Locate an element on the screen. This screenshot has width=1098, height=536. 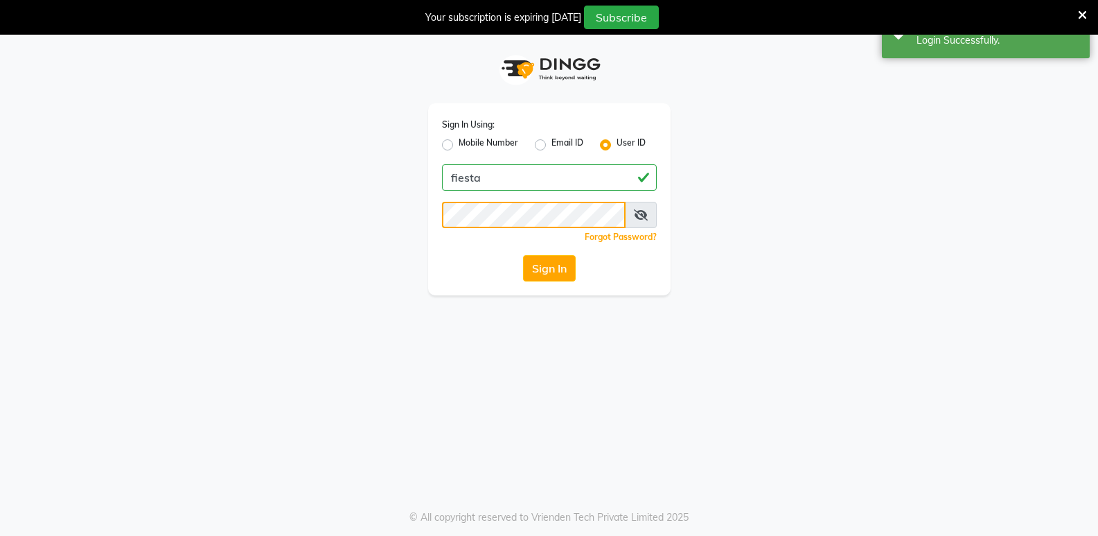
div: Login Successfully. is located at coordinates (998, 40).